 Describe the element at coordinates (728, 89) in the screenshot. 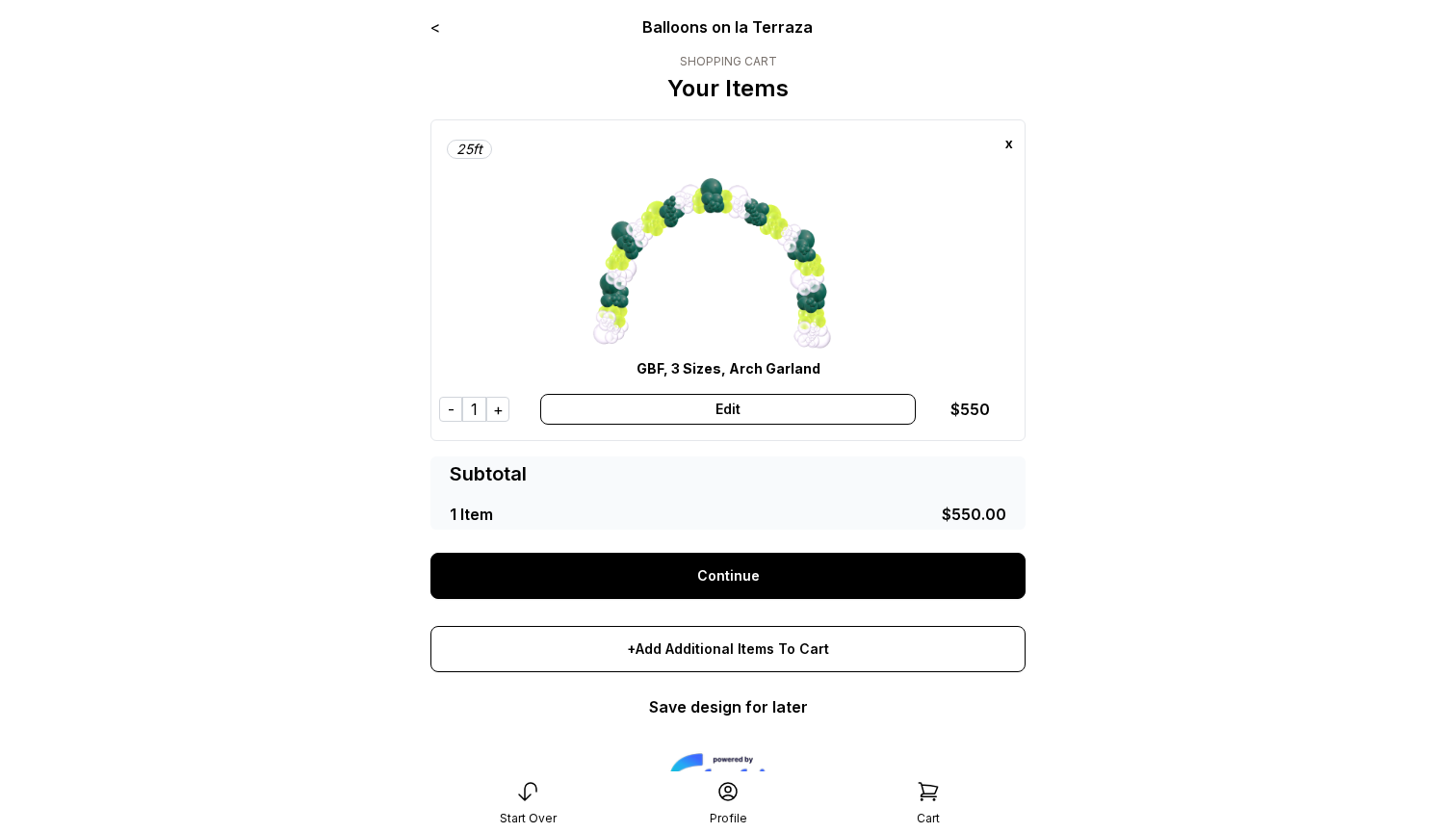

I see `p: Your Items` at that location.